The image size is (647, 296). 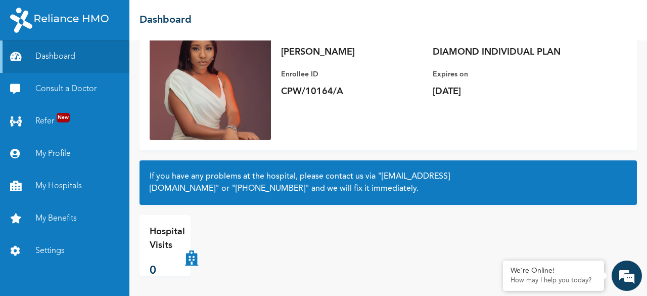 I want to click on h2: Dashboard, so click(x=165, y=20).